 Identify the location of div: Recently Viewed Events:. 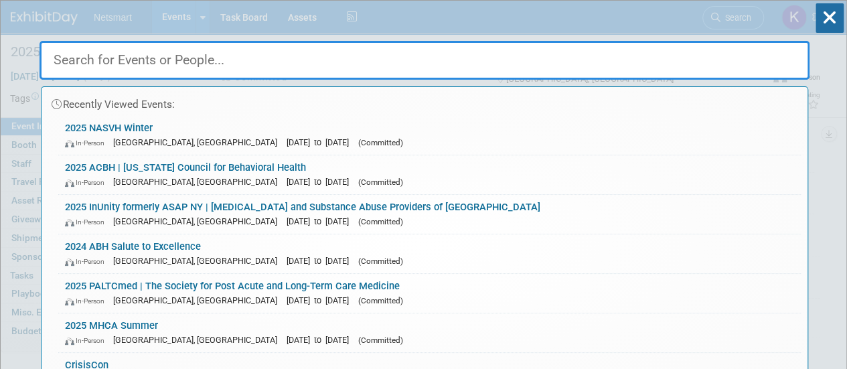
(424, 101).